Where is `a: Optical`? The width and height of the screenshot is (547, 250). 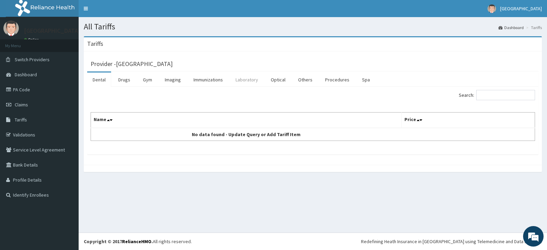
a: Optical is located at coordinates (278, 80).